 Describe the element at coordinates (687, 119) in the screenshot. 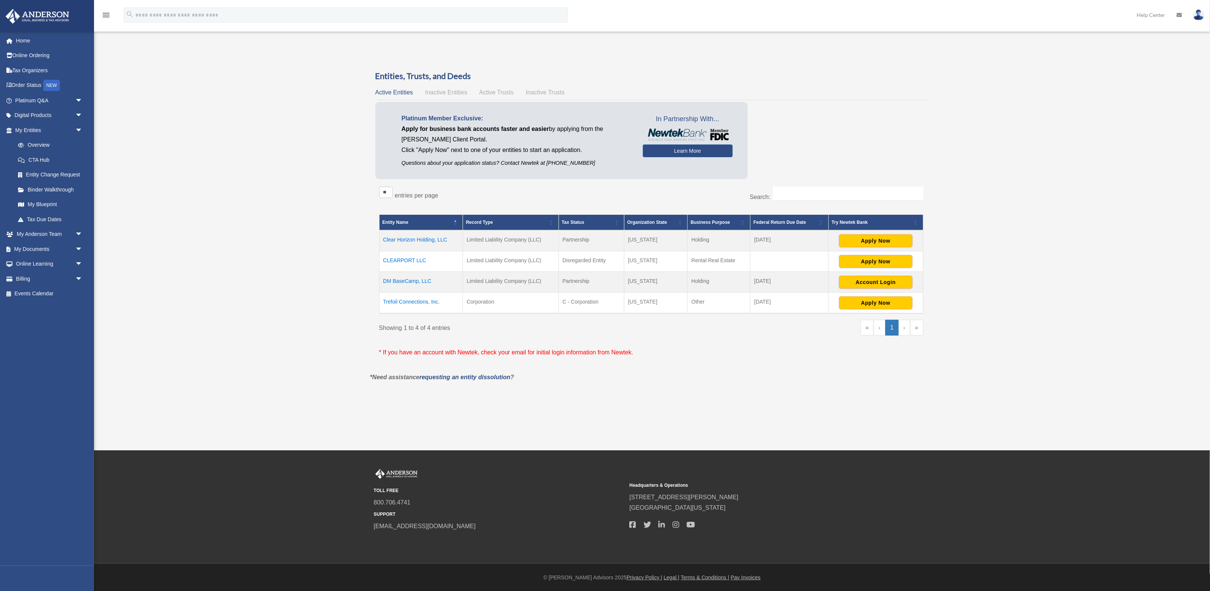

I see `span: In Partnership With...` at that location.